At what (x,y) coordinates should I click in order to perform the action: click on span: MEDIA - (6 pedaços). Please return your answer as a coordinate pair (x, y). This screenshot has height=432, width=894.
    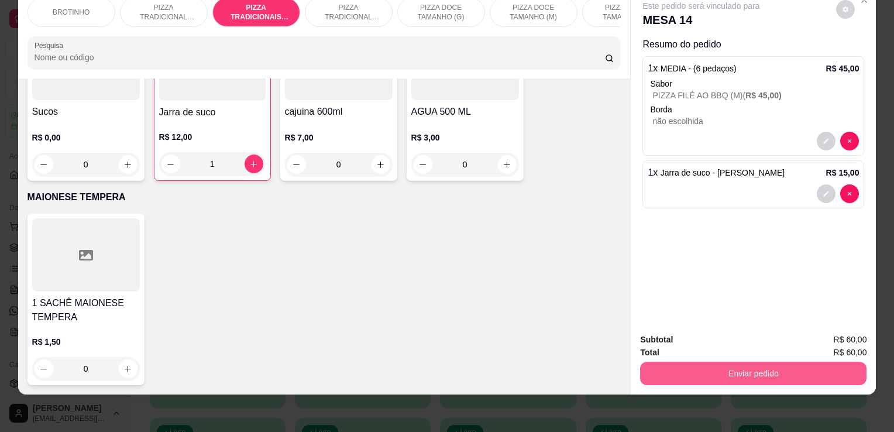
    Looking at the image, I should click on (699, 68).